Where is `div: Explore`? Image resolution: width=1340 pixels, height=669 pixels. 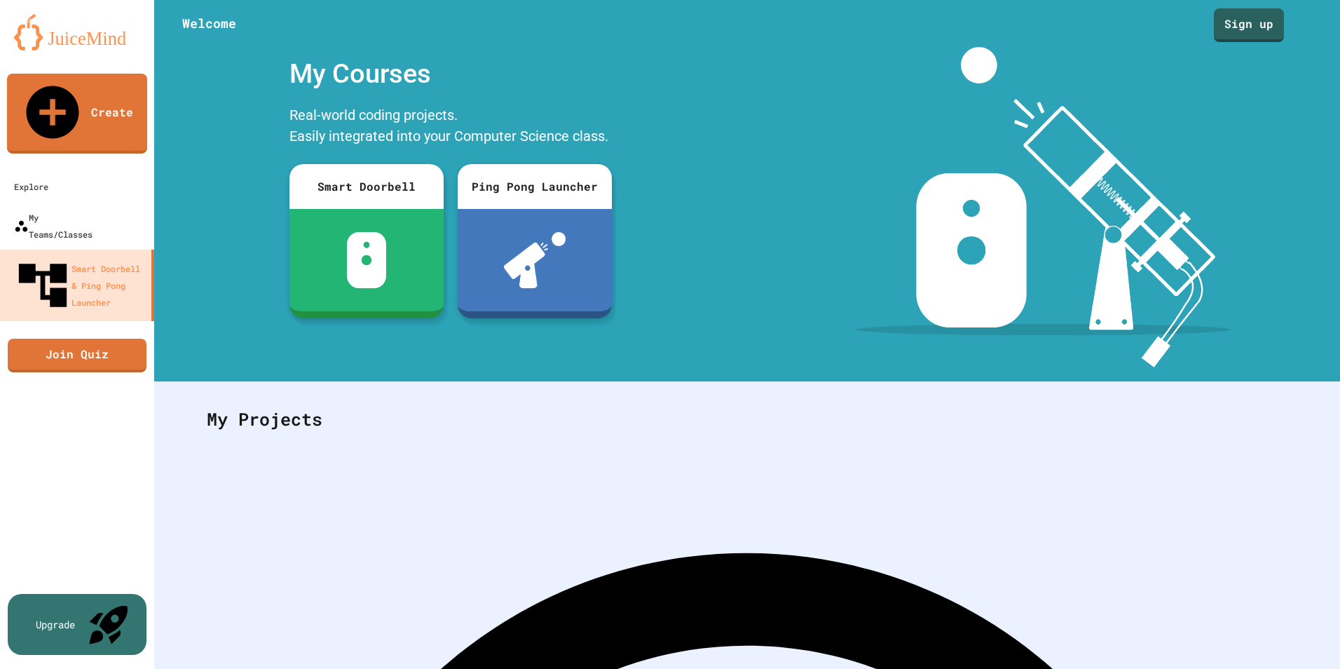 div: Explore is located at coordinates (31, 186).